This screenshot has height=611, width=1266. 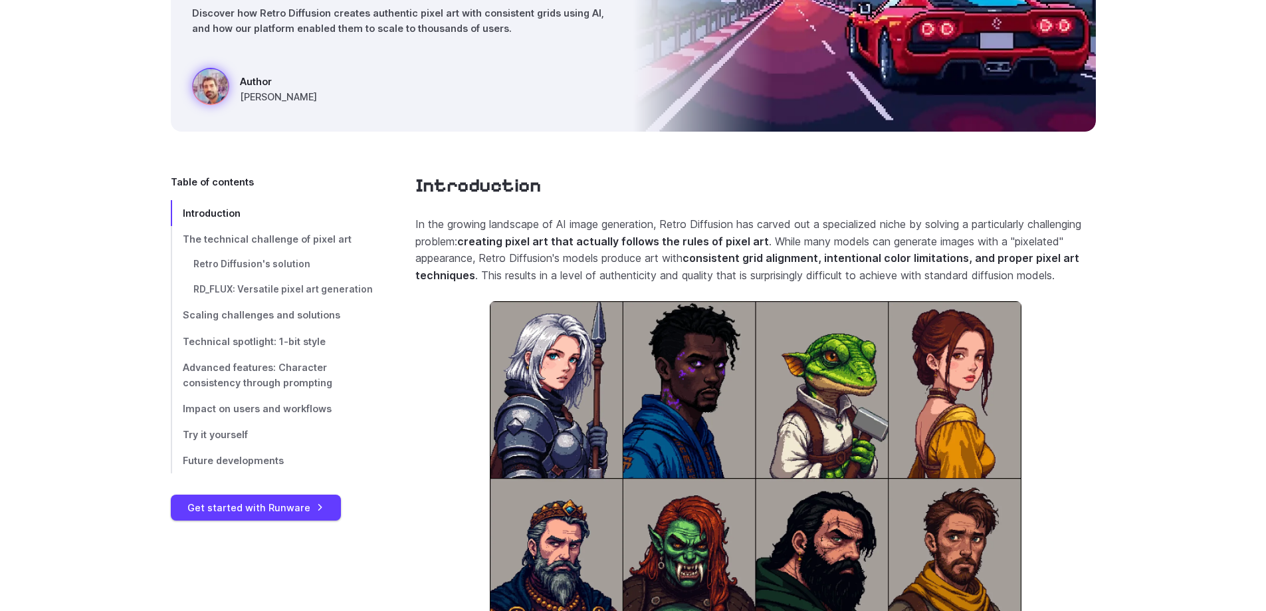 I want to click on a: a red sports car on a futuristic highway with a sunset and city skyline in the background, styled..., so click(x=254, y=89).